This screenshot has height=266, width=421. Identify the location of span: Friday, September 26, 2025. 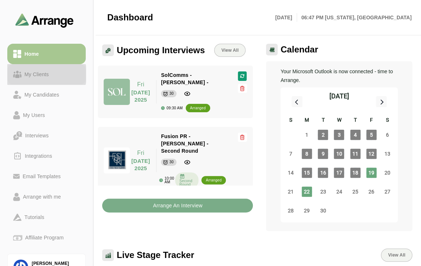
(371, 192).